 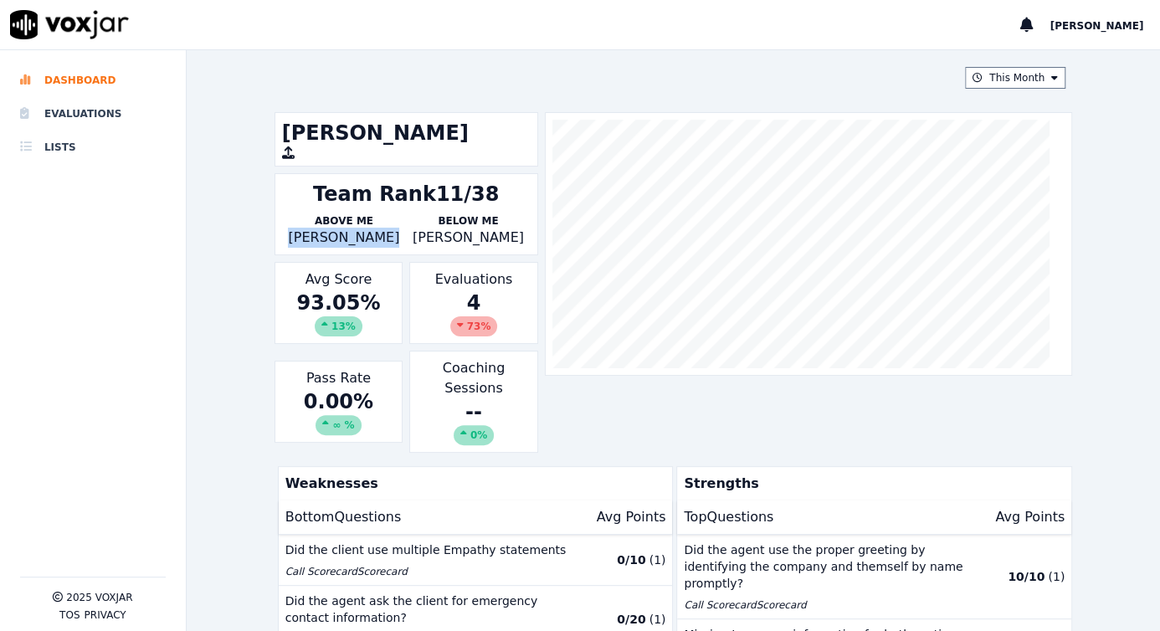 What do you see at coordinates (69, 615) in the screenshot?
I see `button: TOS` at bounding box center [69, 615].